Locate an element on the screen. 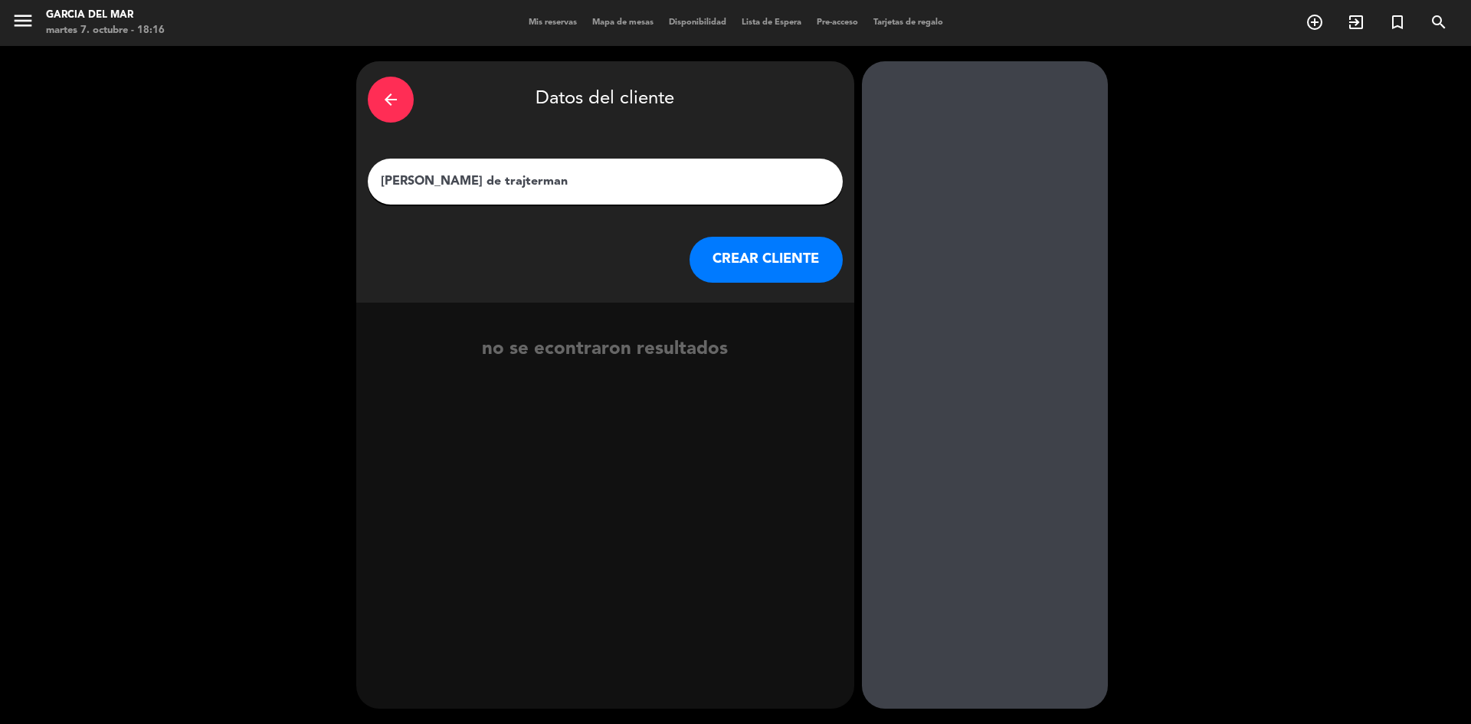 The width and height of the screenshot is (1471, 724). span: Disponibilidad is located at coordinates (697, 22).